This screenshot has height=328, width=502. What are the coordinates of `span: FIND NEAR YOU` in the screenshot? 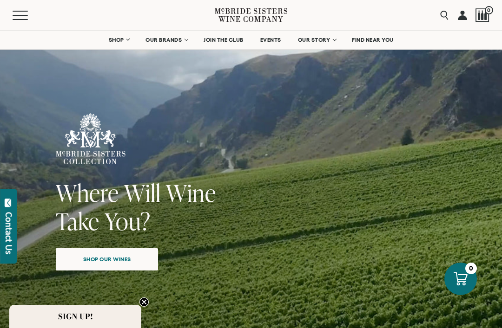 It's located at (372, 40).